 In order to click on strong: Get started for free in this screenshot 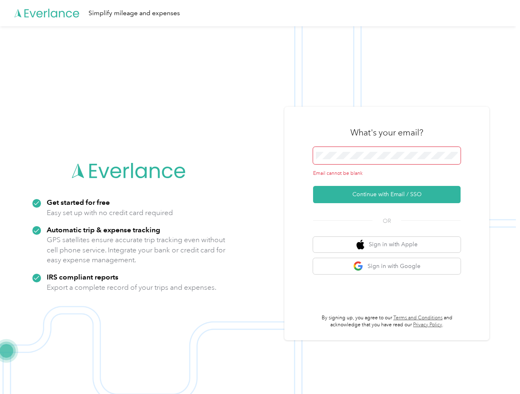, I will do `click(78, 202)`.